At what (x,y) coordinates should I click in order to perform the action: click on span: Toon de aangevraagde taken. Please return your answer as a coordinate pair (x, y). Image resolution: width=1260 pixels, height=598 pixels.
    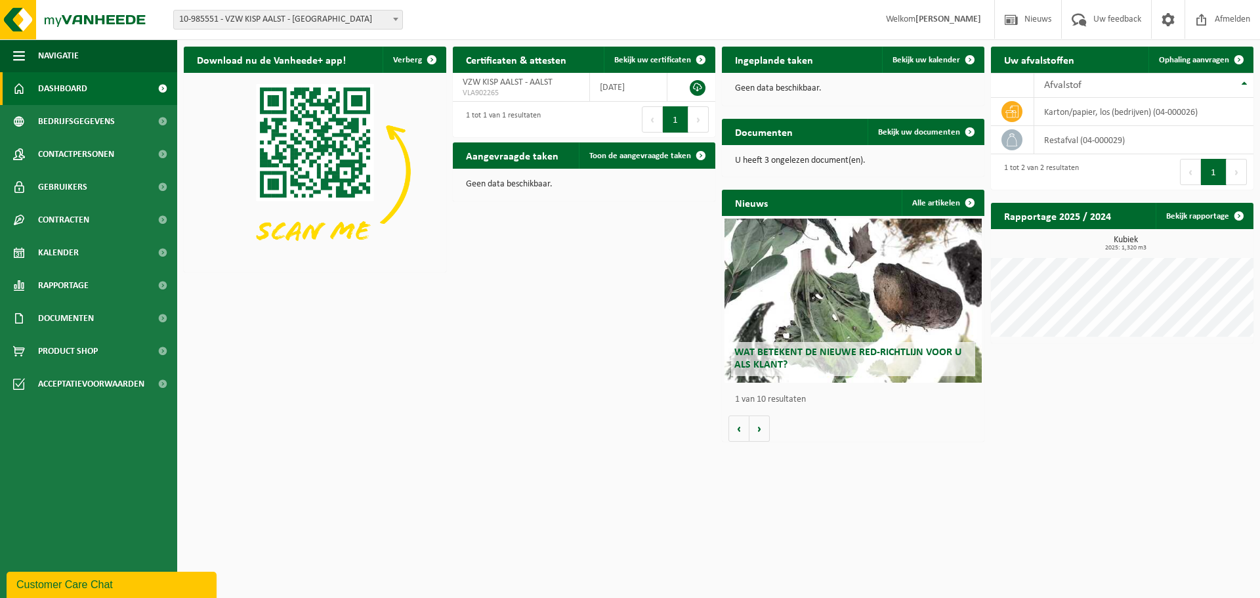
    Looking at the image, I should click on (640, 155).